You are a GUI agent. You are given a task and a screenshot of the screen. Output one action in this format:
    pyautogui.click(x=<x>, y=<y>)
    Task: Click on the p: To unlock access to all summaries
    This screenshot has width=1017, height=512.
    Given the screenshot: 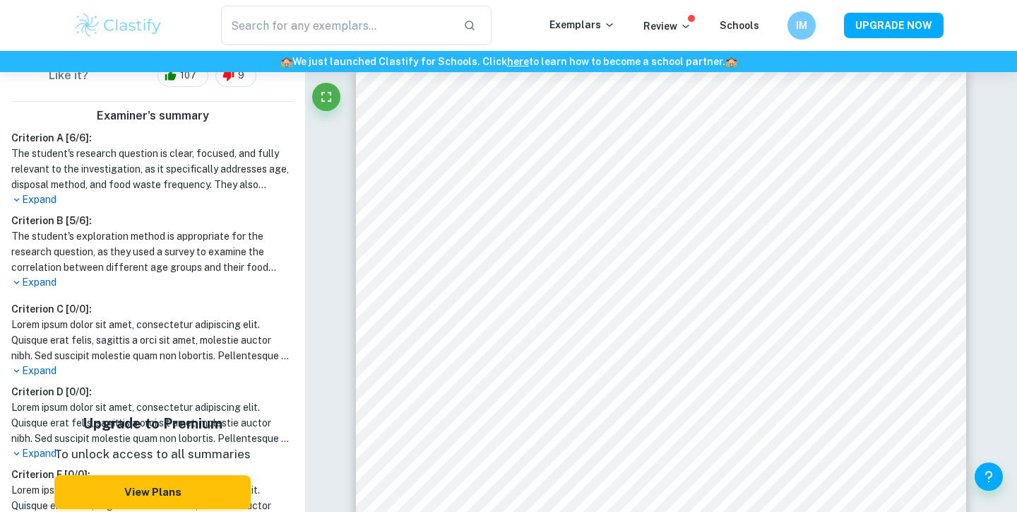 What is the action you would take?
    pyautogui.click(x=153, y=454)
    